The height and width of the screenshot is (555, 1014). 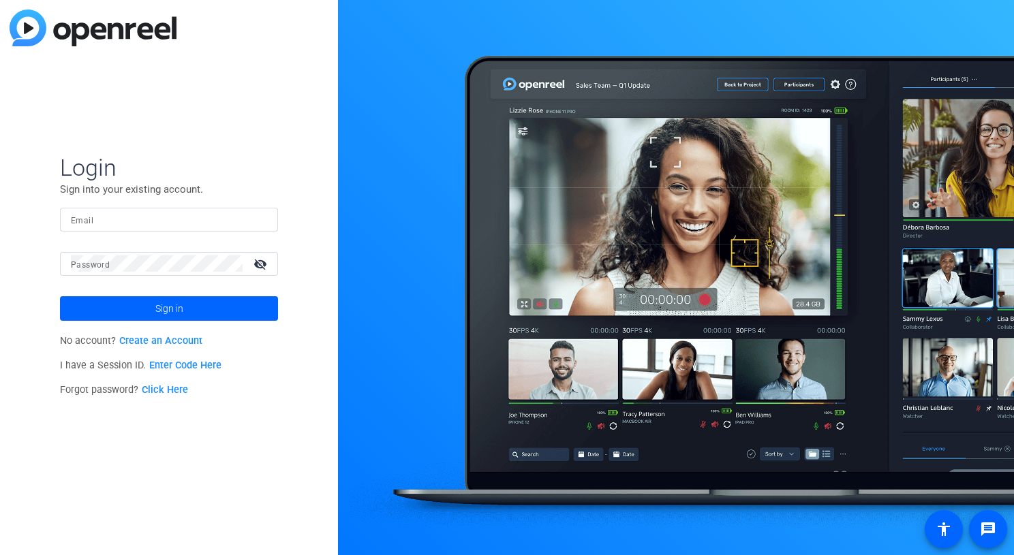 I want to click on mat-icon: visibility_off, so click(x=262, y=264).